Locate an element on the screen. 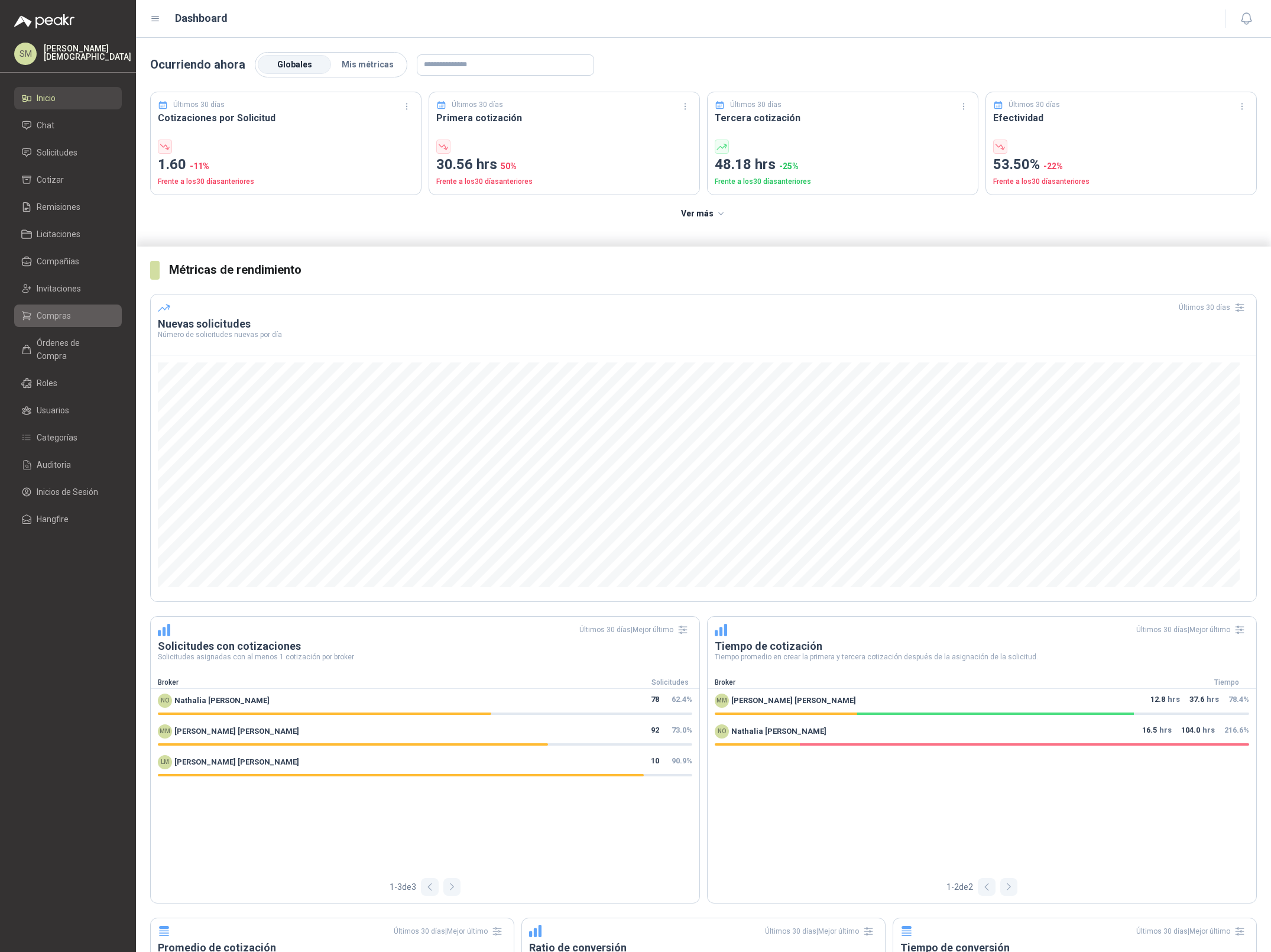 Image resolution: width=1271 pixels, height=952 pixels. a: Remisiones is located at coordinates (68, 207).